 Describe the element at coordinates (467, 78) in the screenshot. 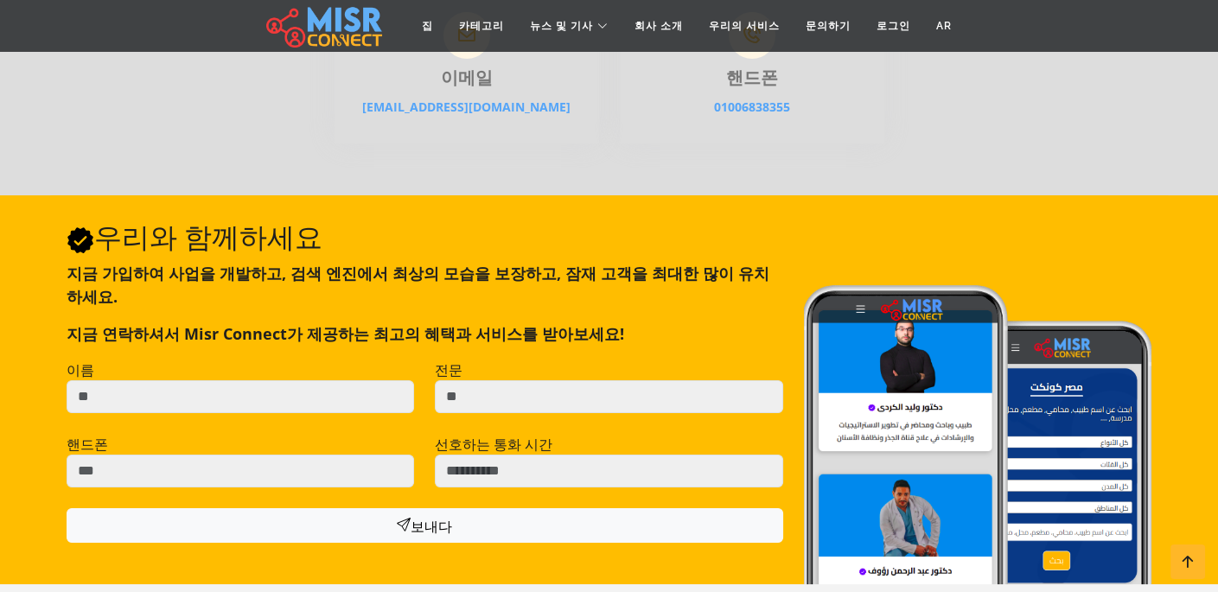

I see `font: 이메일` at that location.